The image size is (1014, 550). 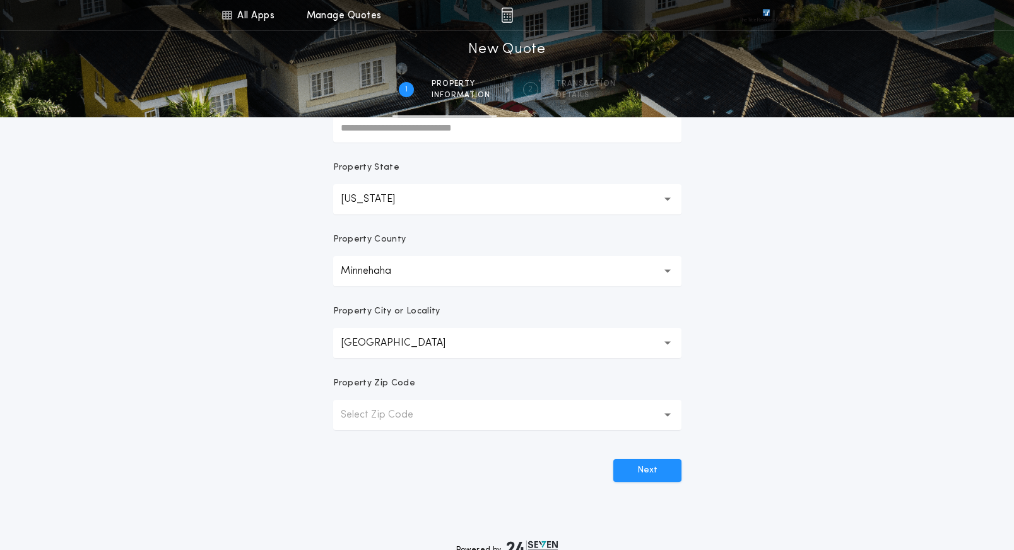 What do you see at coordinates (376, 271) in the screenshot?
I see `p: Minnehaha` at bounding box center [376, 271].